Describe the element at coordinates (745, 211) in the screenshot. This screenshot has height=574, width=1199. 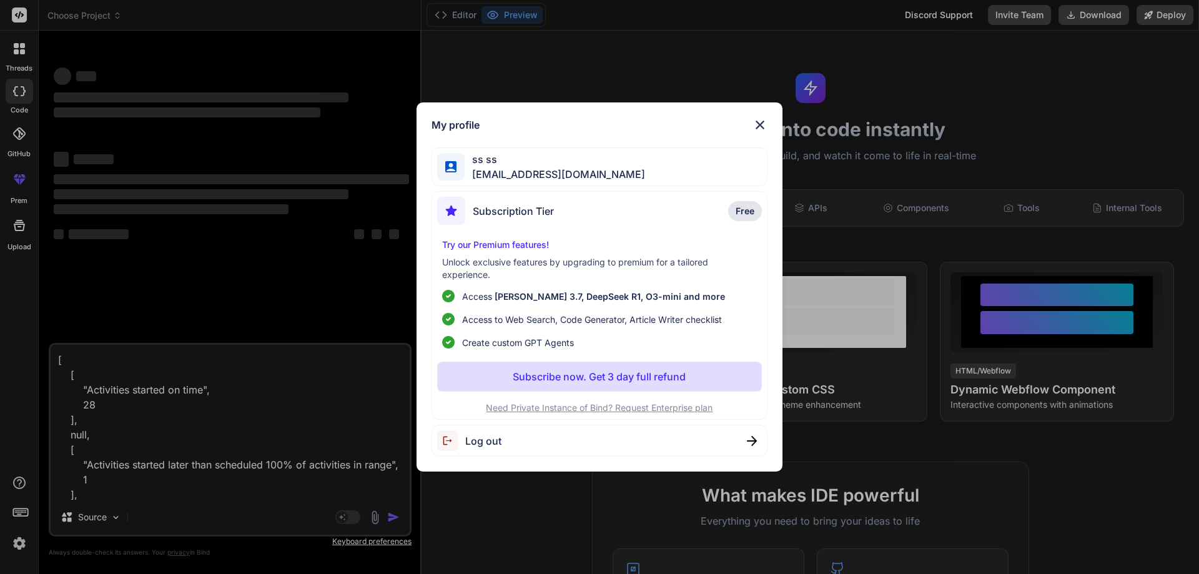
I see `span: Free` at that location.